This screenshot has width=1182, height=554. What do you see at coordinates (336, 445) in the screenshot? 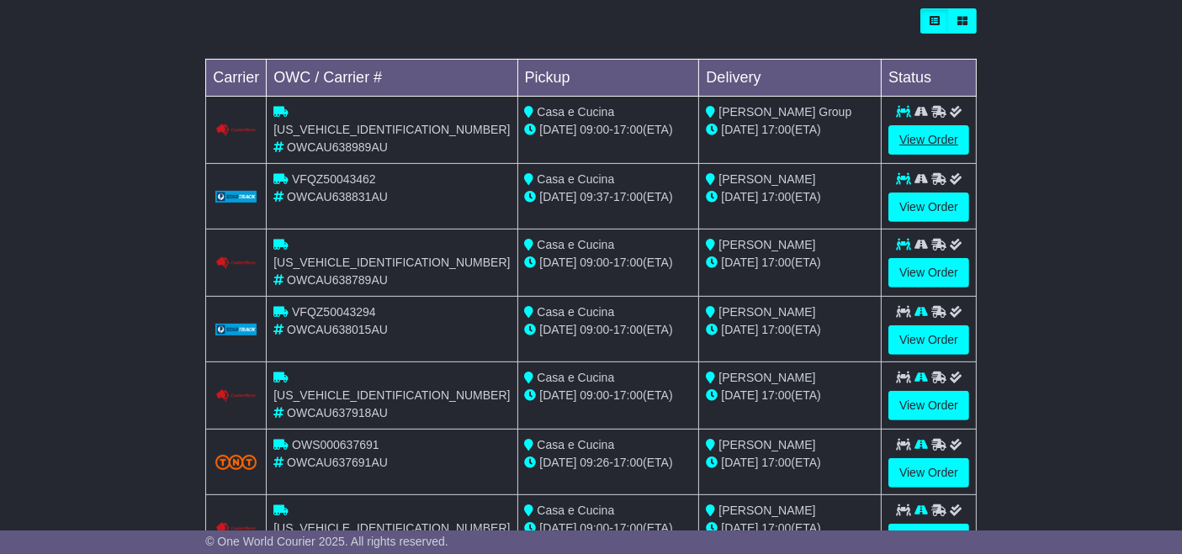
I see `span: OWS000637691` at bounding box center [336, 445].